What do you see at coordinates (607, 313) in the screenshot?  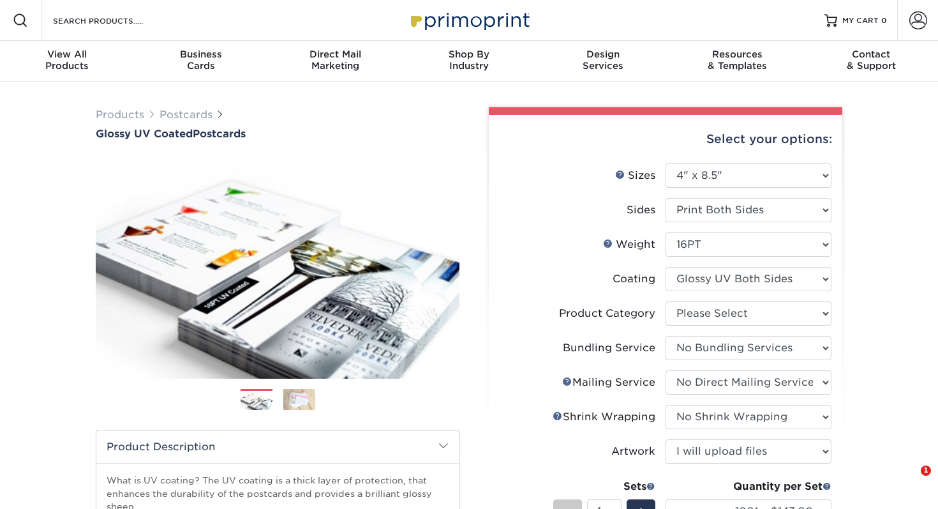 I see `div: Product Category` at bounding box center [607, 313].